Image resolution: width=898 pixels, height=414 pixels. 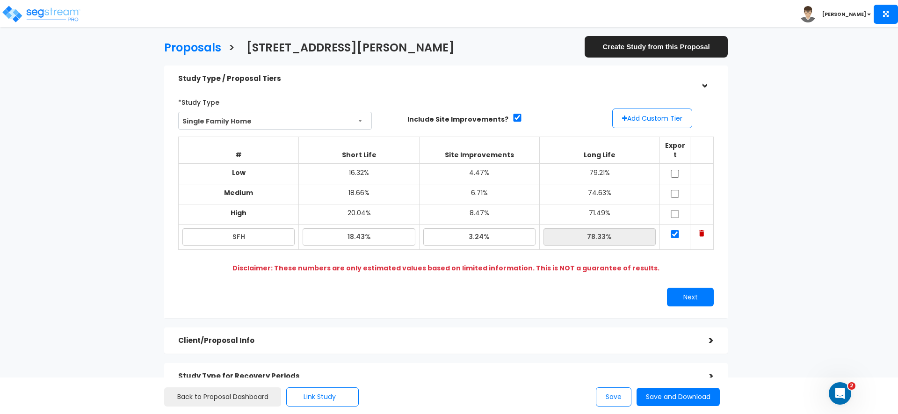 What do you see at coordinates (652, 118) in the screenshot?
I see `button: Add Custom Tier` at bounding box center [652, 118].